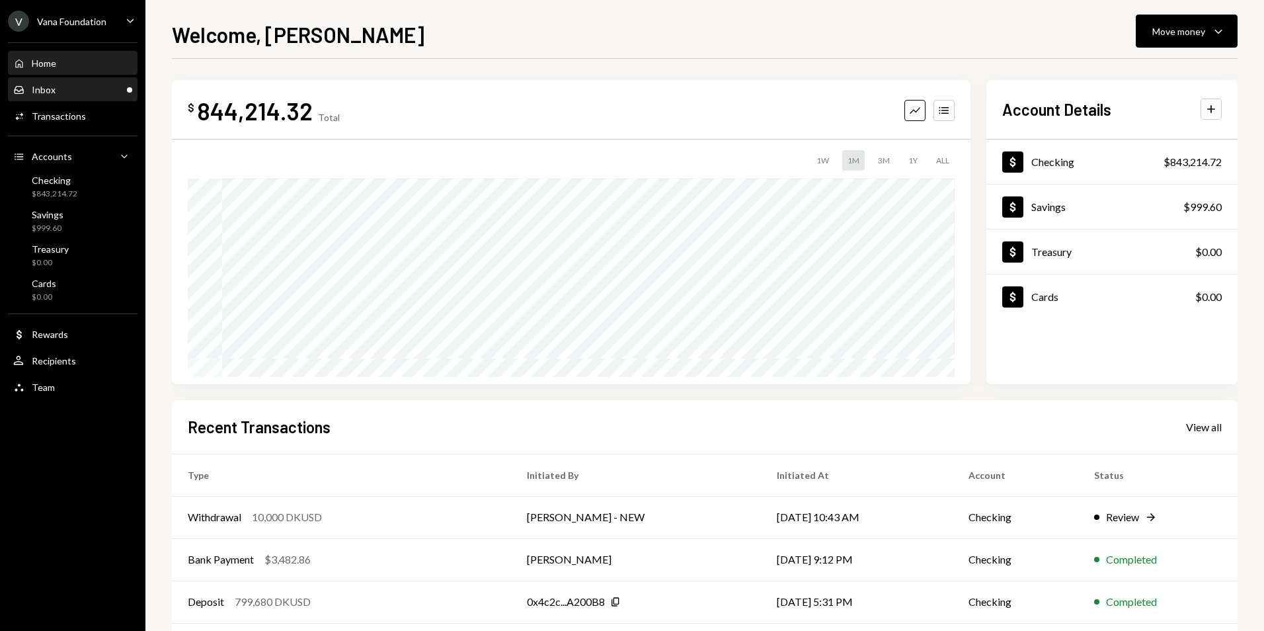  What do you see at coordinates (566, 602) in the screenshot?
I see `div: 0x4c2c...A200B8` at bounding box center [566, 602].